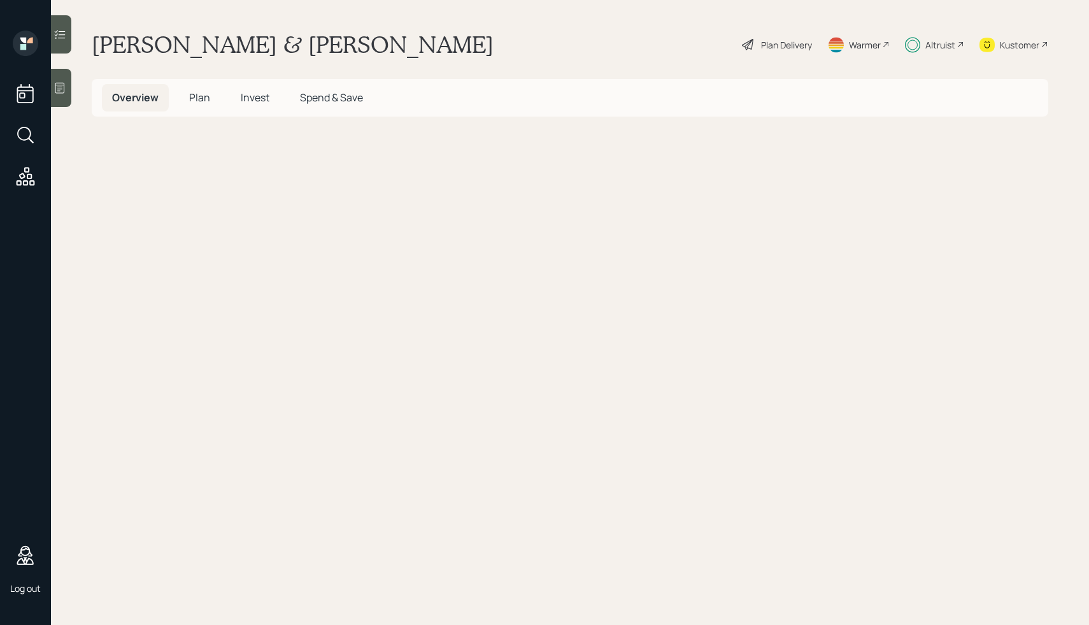  I want to click on div: Plan Delivery, so click(787, 45).